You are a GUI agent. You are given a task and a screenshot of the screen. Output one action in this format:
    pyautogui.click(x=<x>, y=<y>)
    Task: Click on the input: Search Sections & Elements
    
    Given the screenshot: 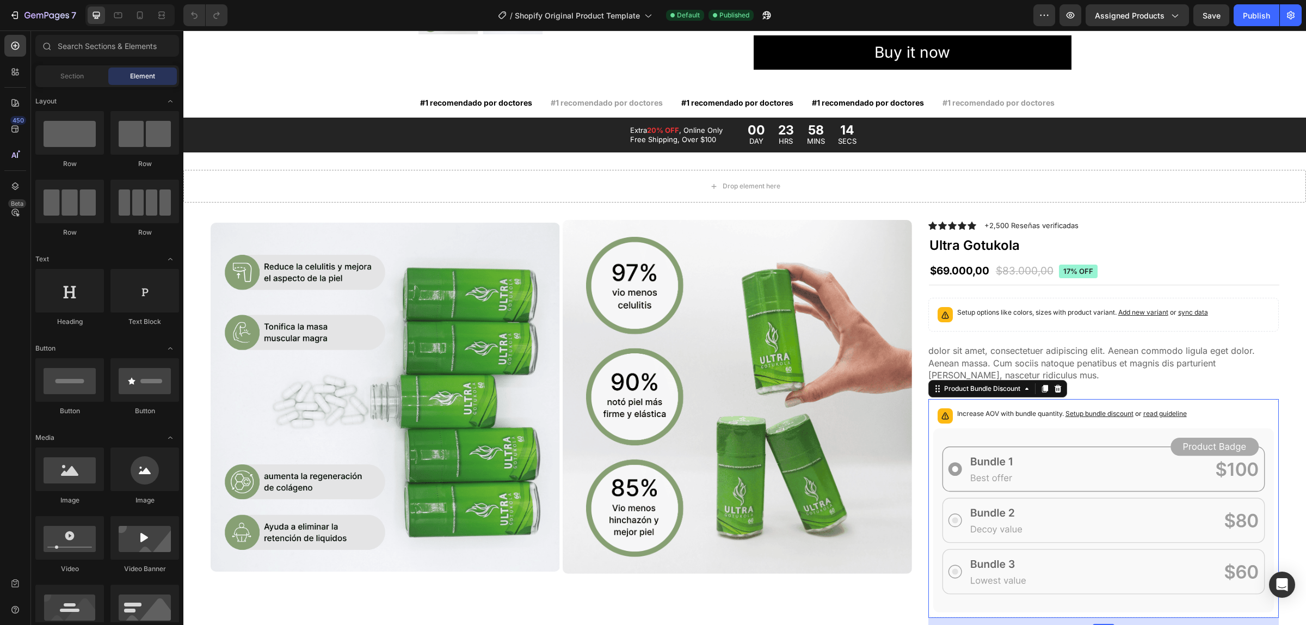 What is the action you would take?
    pyautogui.click(x=107, y=46)
    